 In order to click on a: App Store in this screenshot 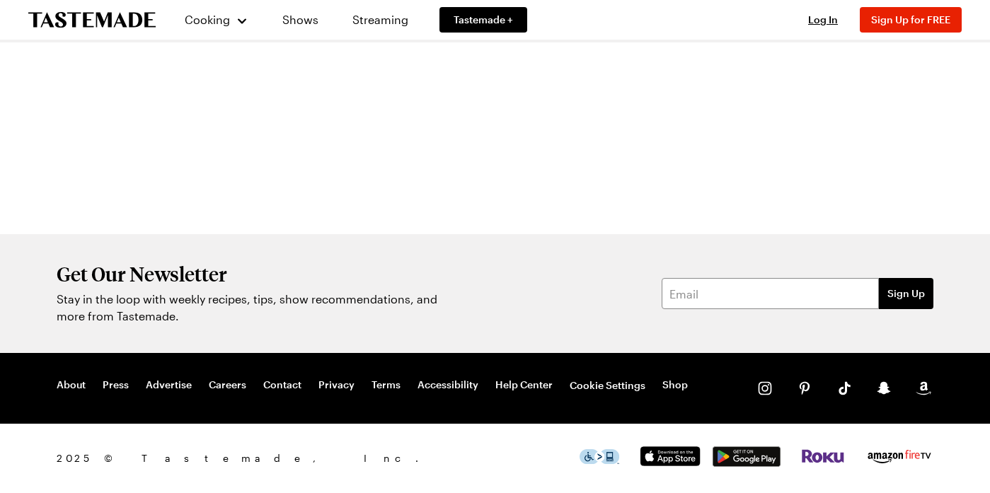, I will do `click(670, 462)`.